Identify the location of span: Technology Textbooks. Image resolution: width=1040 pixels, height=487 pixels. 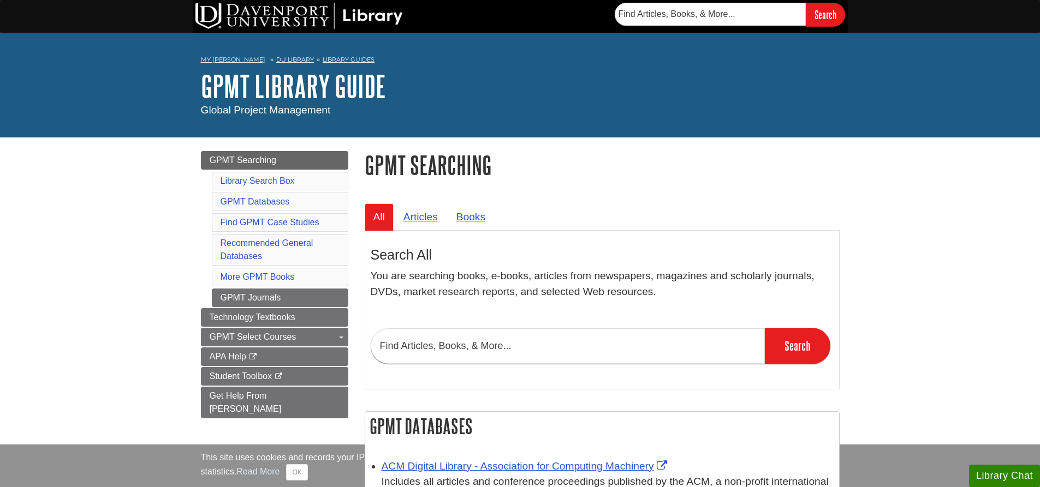
(252, 317).